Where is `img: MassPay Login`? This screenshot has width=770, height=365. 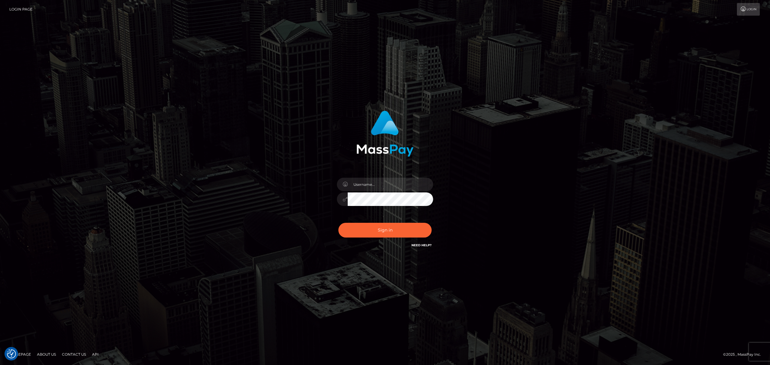
img: MassPay Login is located at coordinates (385, 133).